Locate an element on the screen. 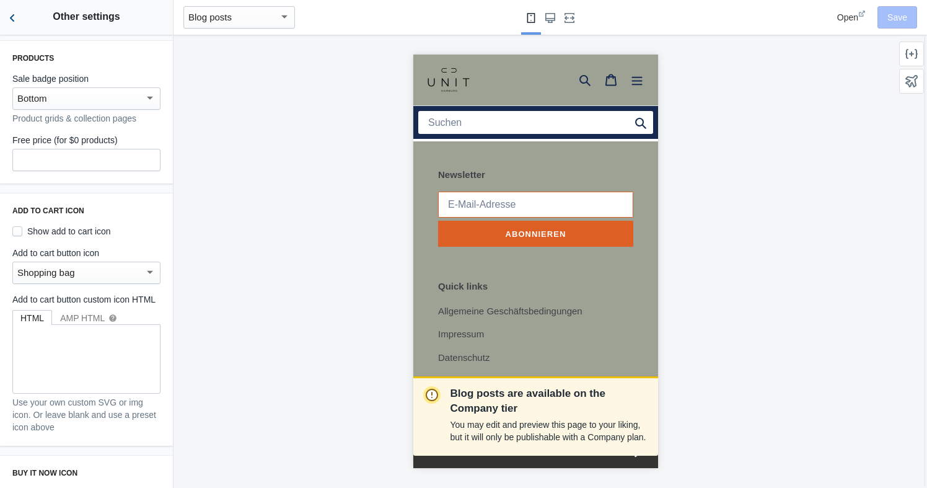 The image size is (927, 488). span: Open is located at coordinates (848, 17).